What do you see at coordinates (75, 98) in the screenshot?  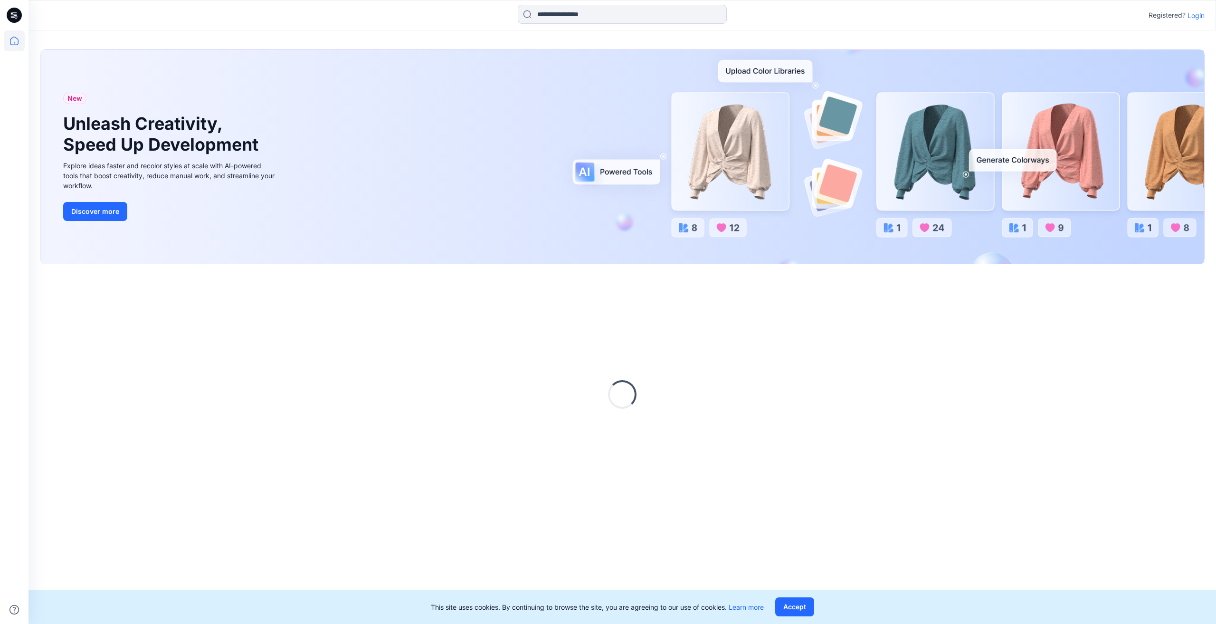 I see `span: New` at bounding box center [75, 98].